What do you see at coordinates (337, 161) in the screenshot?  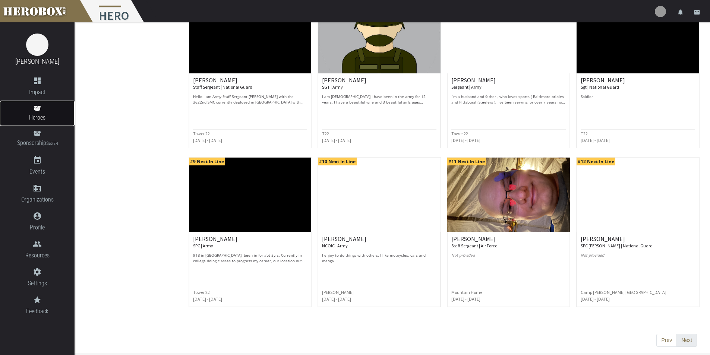 I see `span: #10 Next In Line` at bounding box center [337, 161].